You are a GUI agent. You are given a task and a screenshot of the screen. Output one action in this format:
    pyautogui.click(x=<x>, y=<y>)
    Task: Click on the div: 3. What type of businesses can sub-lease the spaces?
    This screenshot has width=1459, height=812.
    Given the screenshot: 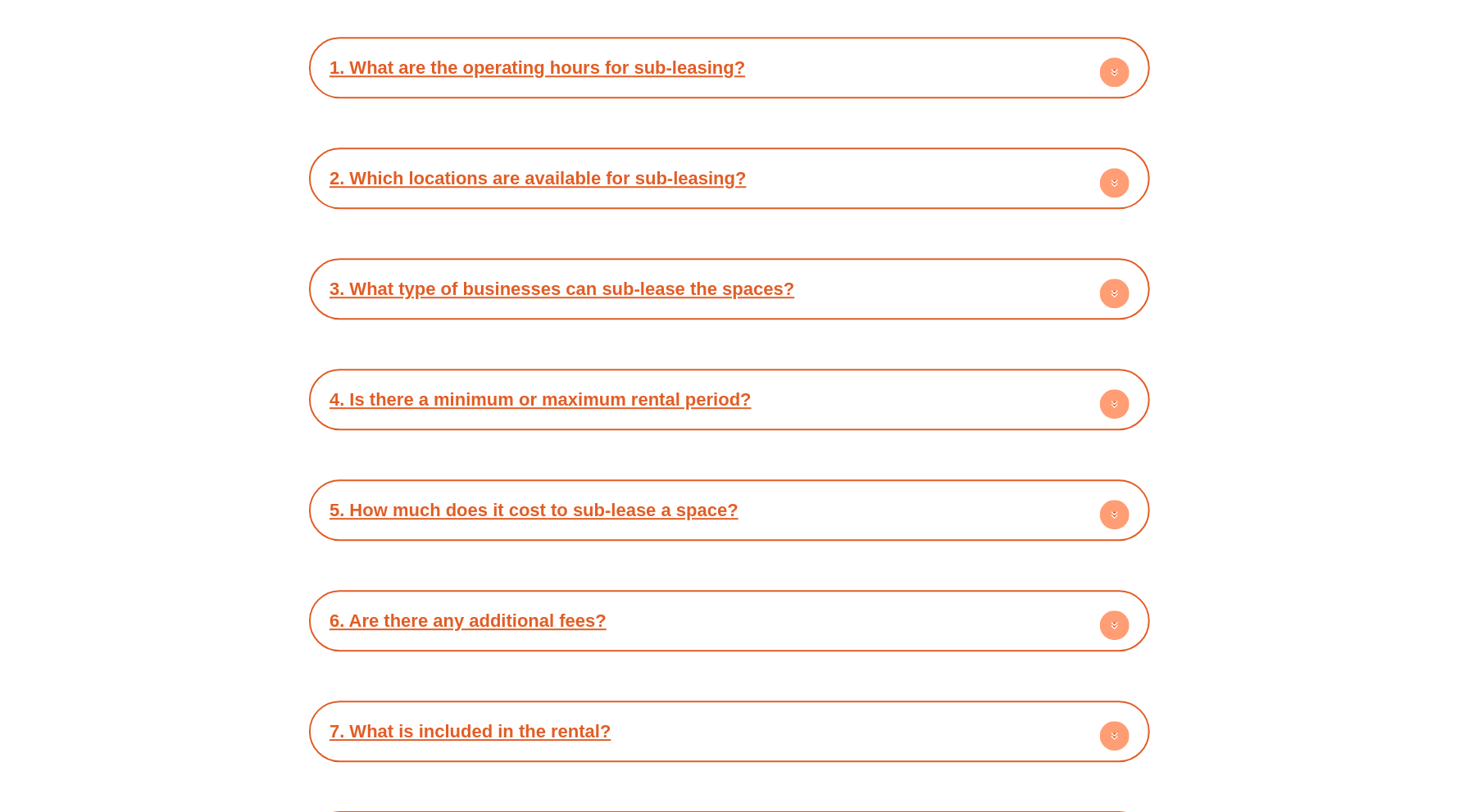 What is the action you would take?
    pyautogui.click(x=730, y=289)
    